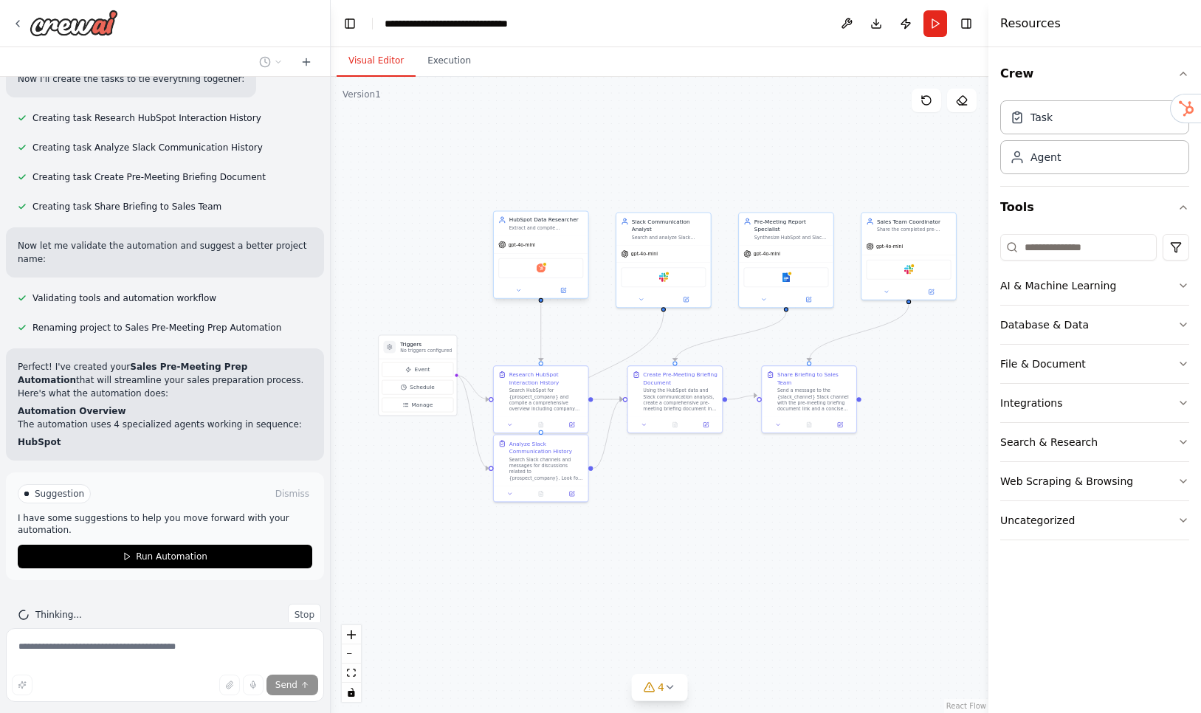 The width and height of the screenshot is (1201, 713). Describe the element at coordinates (1045, 157) in the screenshot. I see `div: Agent` at that location.